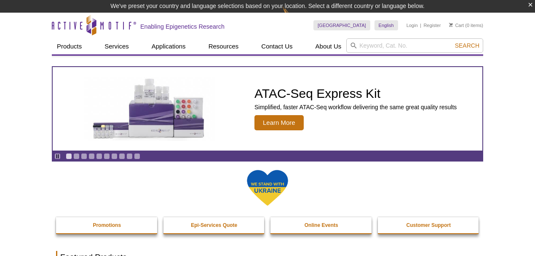 The image size is (535, 256). Describe the element at coordinates (69, 46) in the screenshot. I see `a: Products` at that location.